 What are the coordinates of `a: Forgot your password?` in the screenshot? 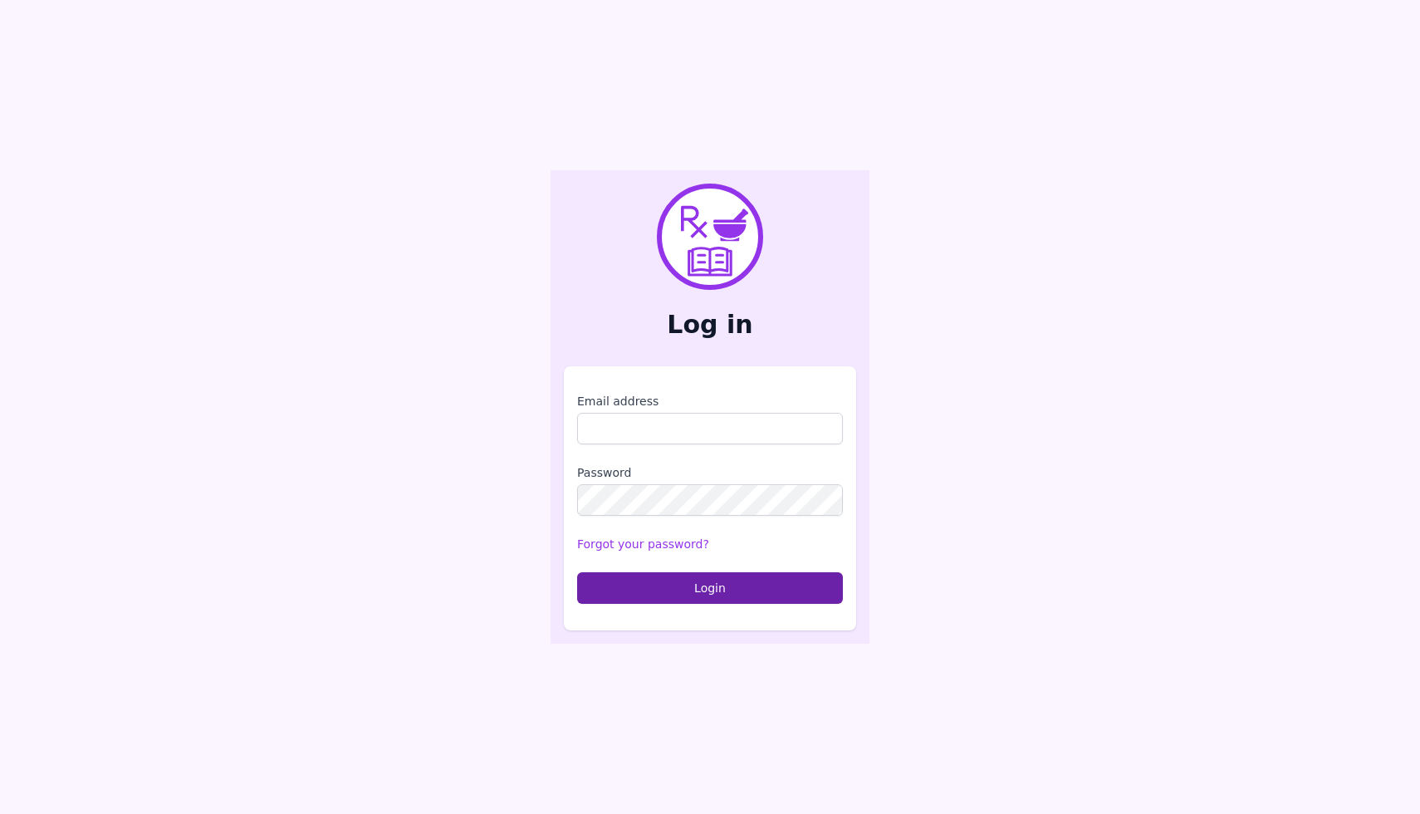 It's located at (643, 544).